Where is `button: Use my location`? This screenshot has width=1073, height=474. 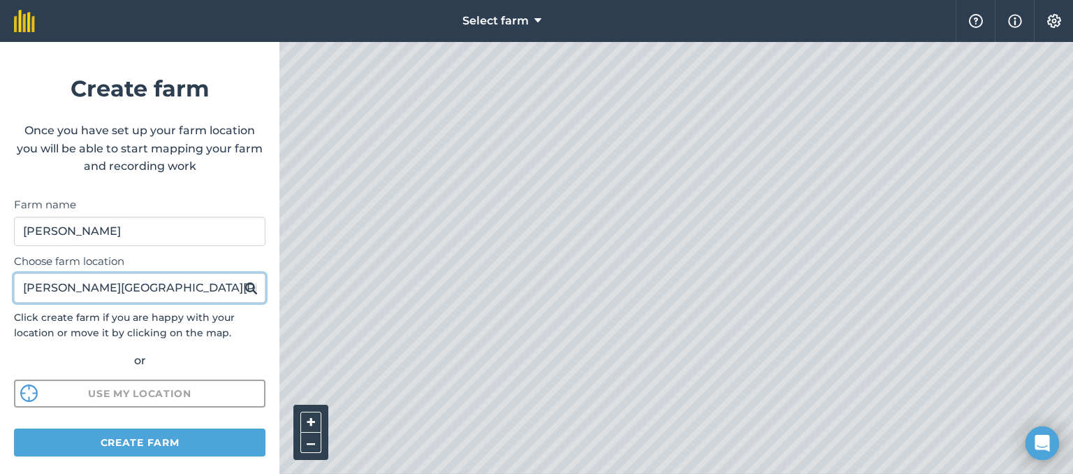 button: Use my location is located at coordinates (140, 393).